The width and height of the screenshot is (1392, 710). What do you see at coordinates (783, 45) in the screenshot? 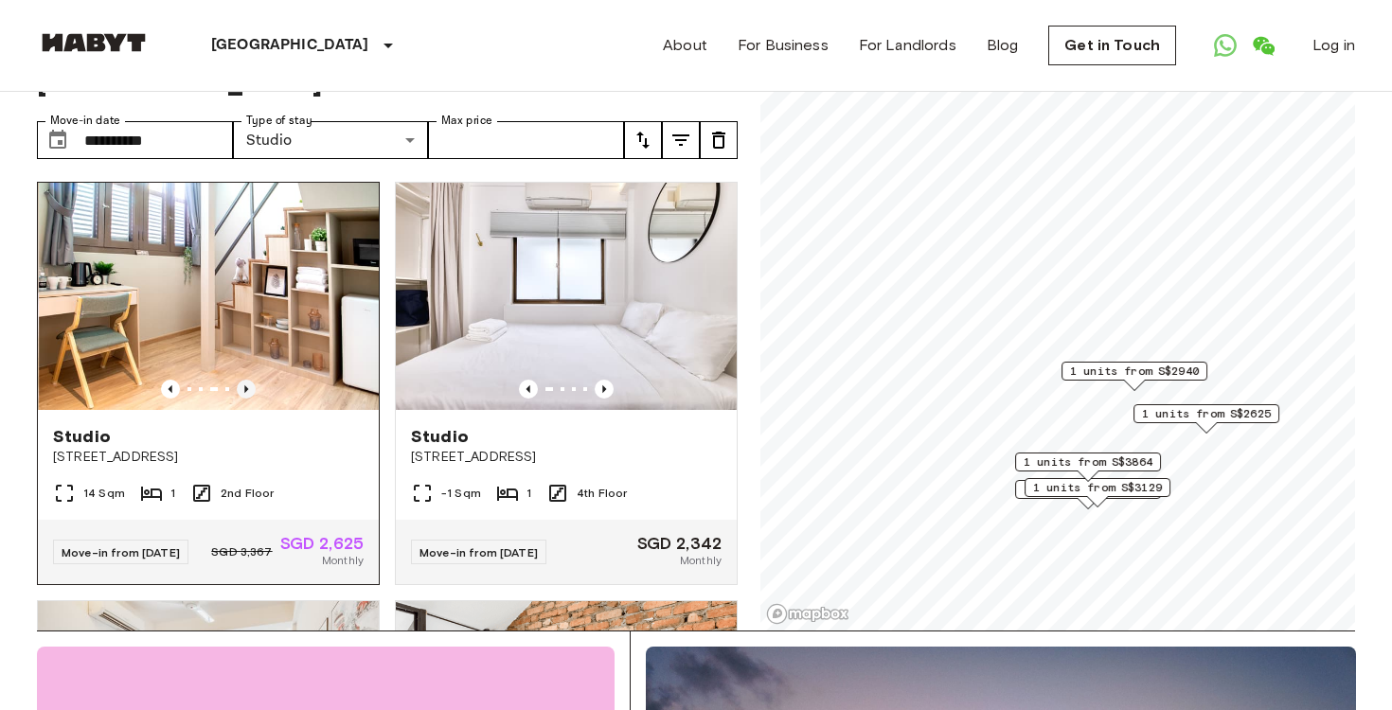
I see `a: For Business` at bounding box center [783, 45].